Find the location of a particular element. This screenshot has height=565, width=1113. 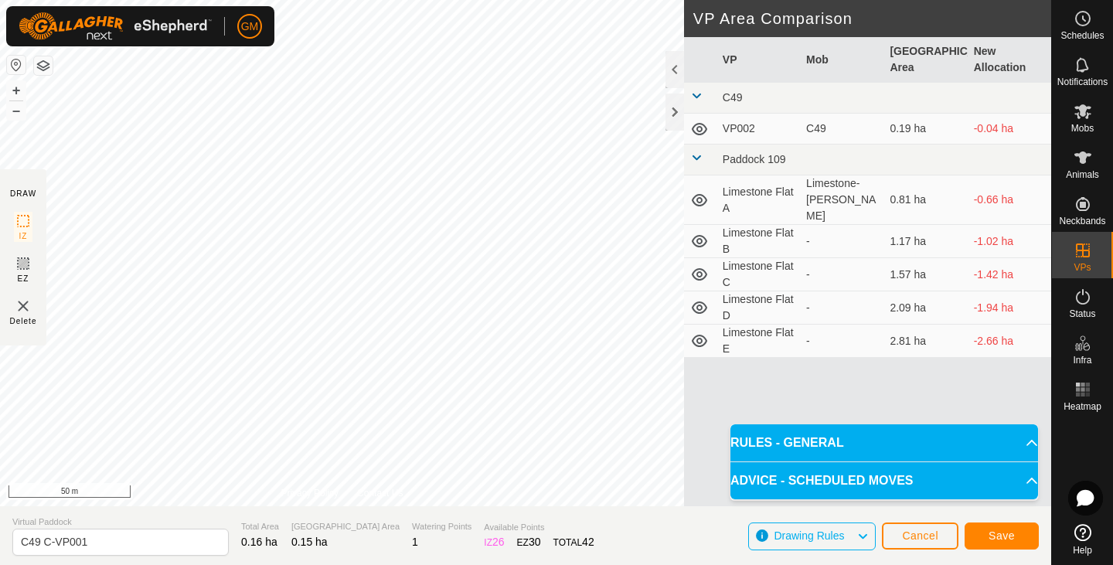

div: IZ is located at coordinates (494, 542).